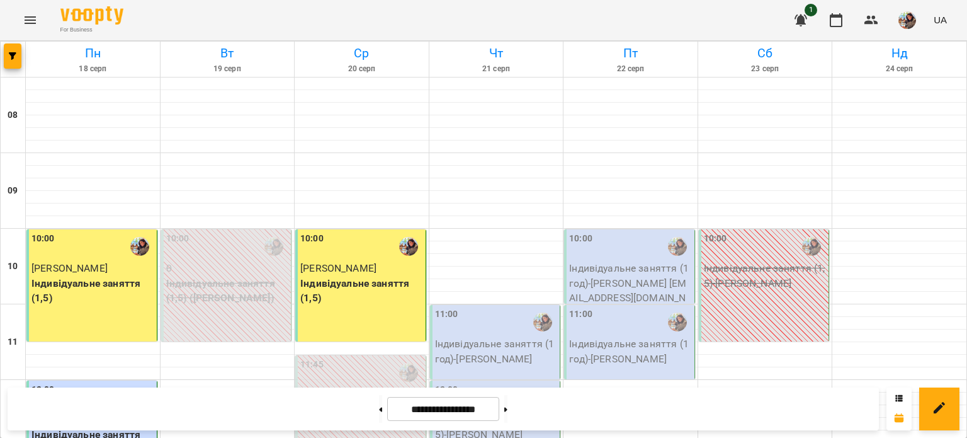  Describe the element at coordinates (13, 115) in the screenshot. I see `h6: 08` at that location.